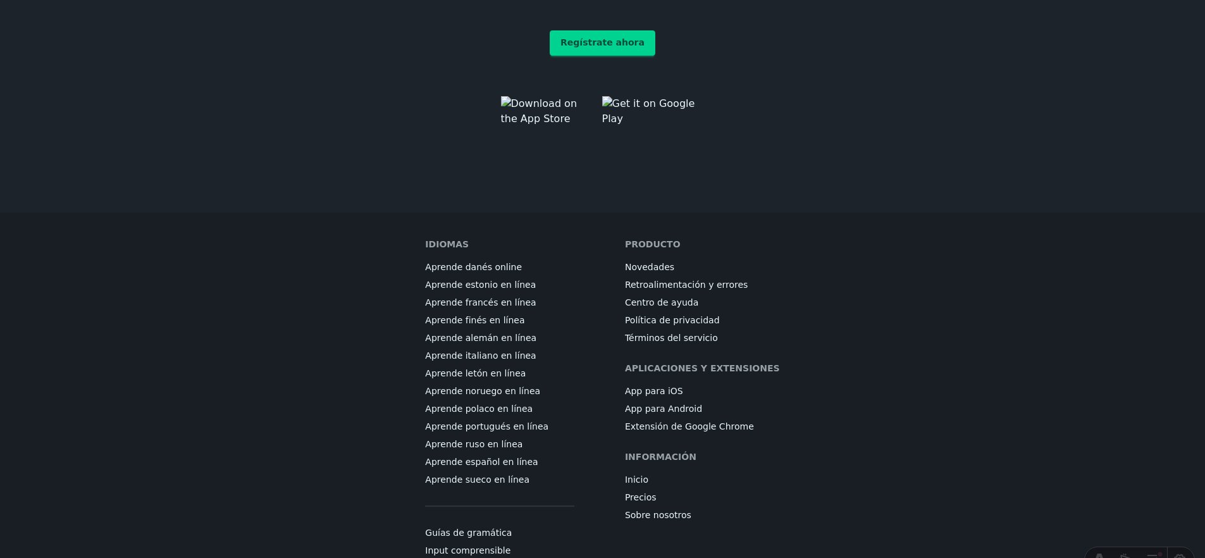 Image resolution: width=1205 pixels, height=558 pixels. I want to click on a: Inicio, so click(636, 479).